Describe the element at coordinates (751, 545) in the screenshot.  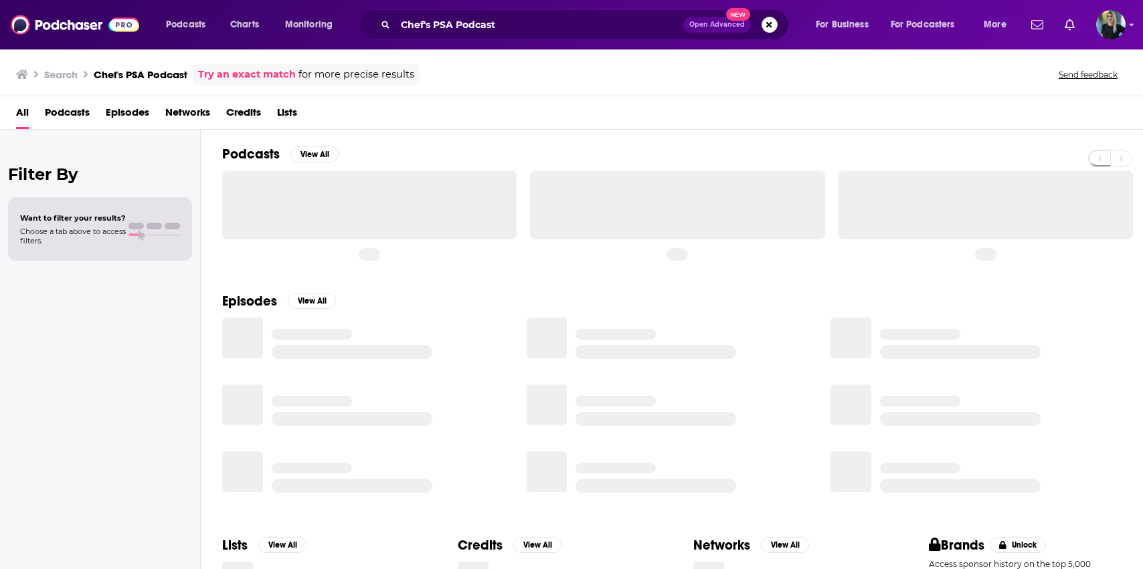
I see `a: NetworksView All` at that location.